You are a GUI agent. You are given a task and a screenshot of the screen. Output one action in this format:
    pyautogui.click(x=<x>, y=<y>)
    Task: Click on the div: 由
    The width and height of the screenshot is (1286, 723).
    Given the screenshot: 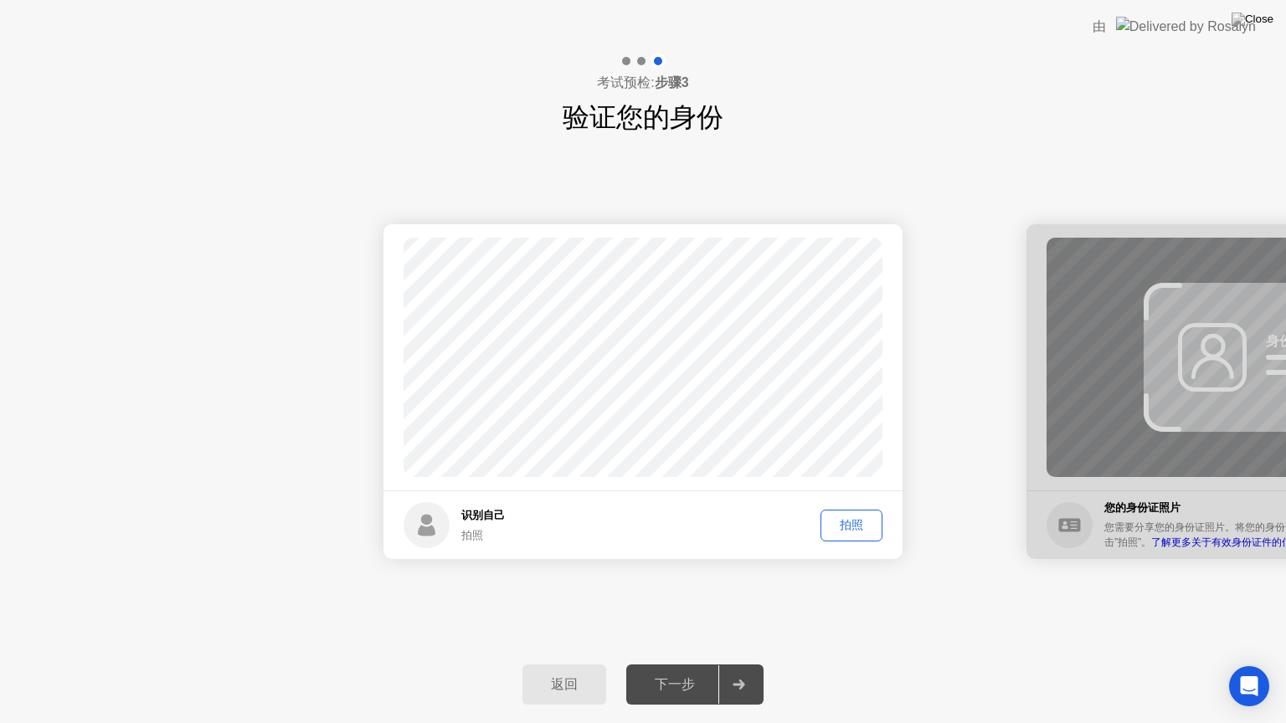 What is the action you would take?
    pyautogui.click(x=1099, y=27)
    